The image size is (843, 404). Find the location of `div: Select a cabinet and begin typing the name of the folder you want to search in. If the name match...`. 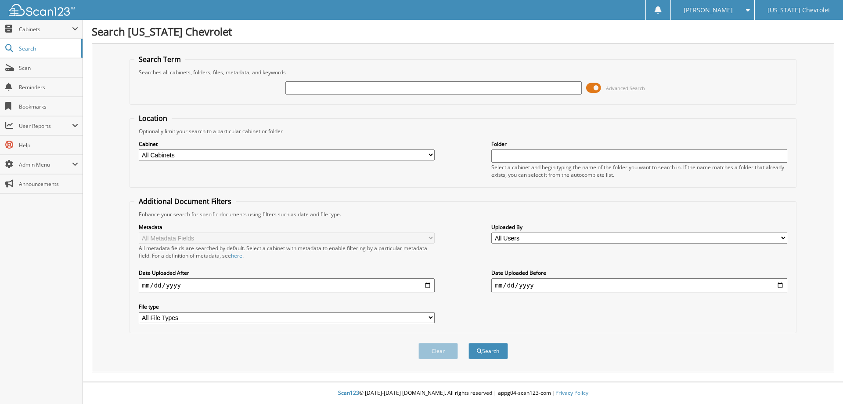

div: Select a cabinet and begin typing the name of the folder you want to search in. If the name match... is located at coordinates (640, 171).